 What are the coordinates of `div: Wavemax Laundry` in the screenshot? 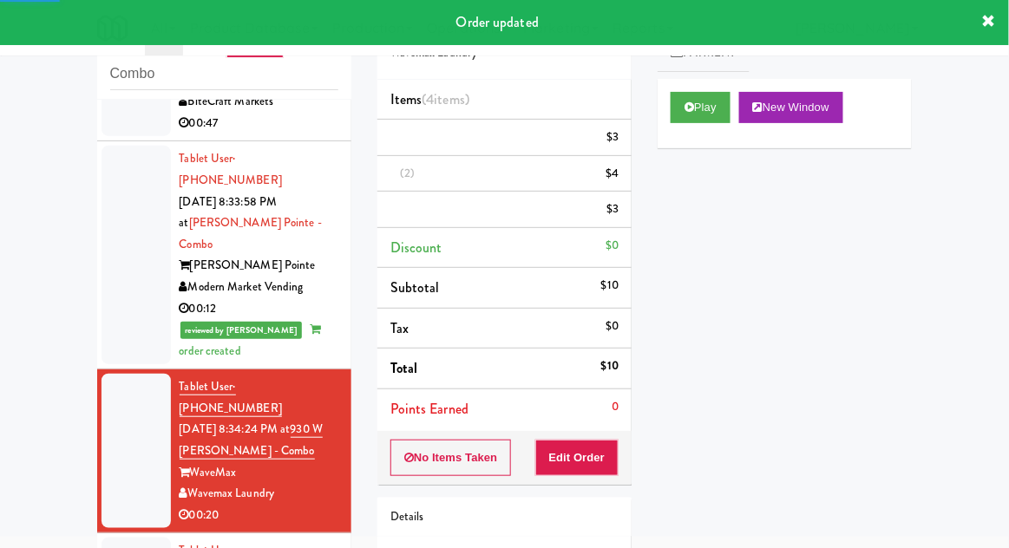 It's located at (258, 494).